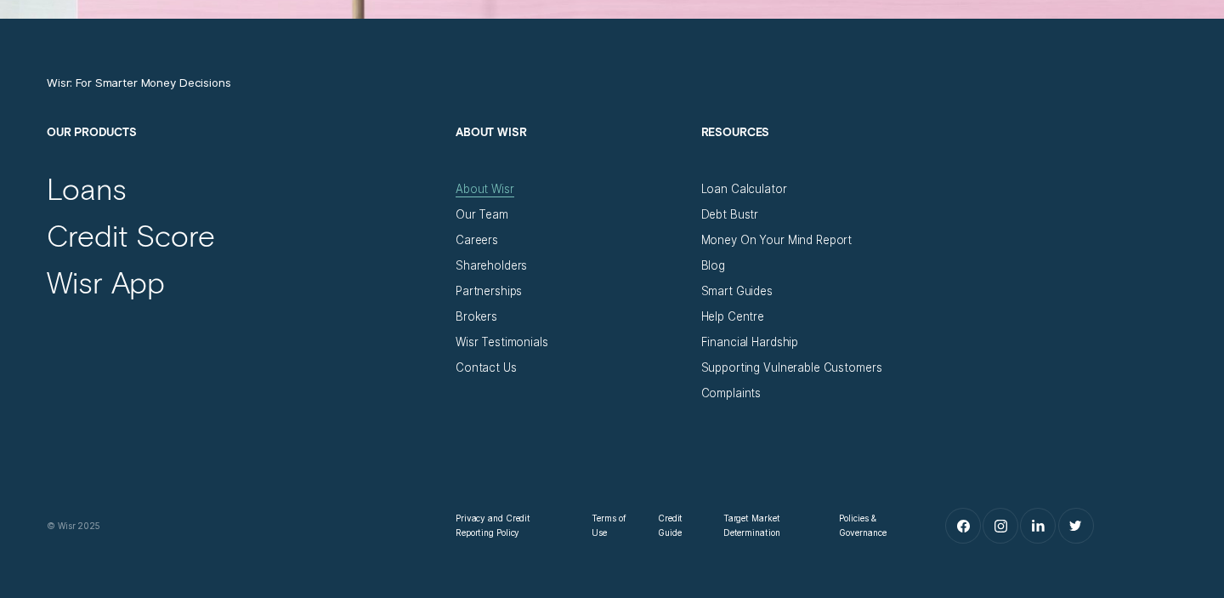 The height and width of the screenshot is (598, 1224). What do you see at coordinates (485, 189) in the screenshot?
I see `div: About Wisr` at bounding box center [485, 189].